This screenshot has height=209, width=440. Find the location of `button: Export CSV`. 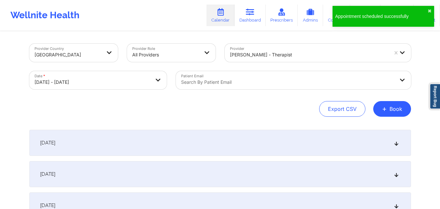

button: Export CSV is located at coordinates (342, 109).